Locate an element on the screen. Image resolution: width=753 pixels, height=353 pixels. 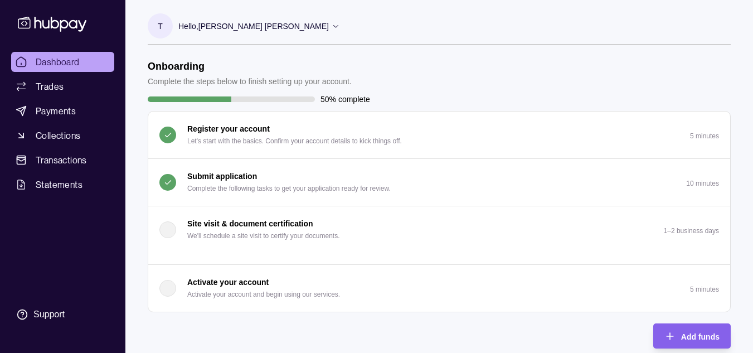
button: Submit application Complete the following tasks to get your application ready for review.10 minutes is located at coordinates (439, 182).